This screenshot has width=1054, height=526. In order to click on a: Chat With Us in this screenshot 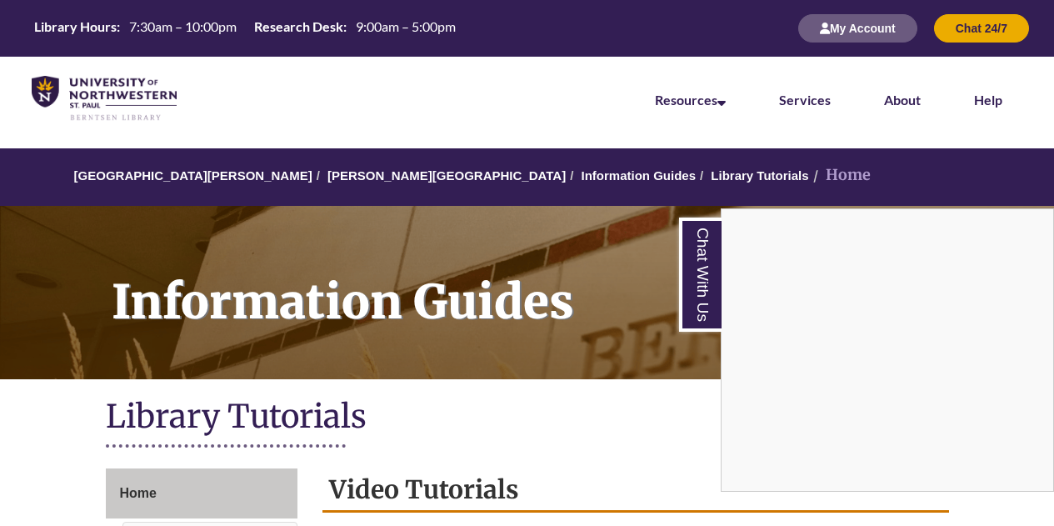, I will do `click(700, 274)`.